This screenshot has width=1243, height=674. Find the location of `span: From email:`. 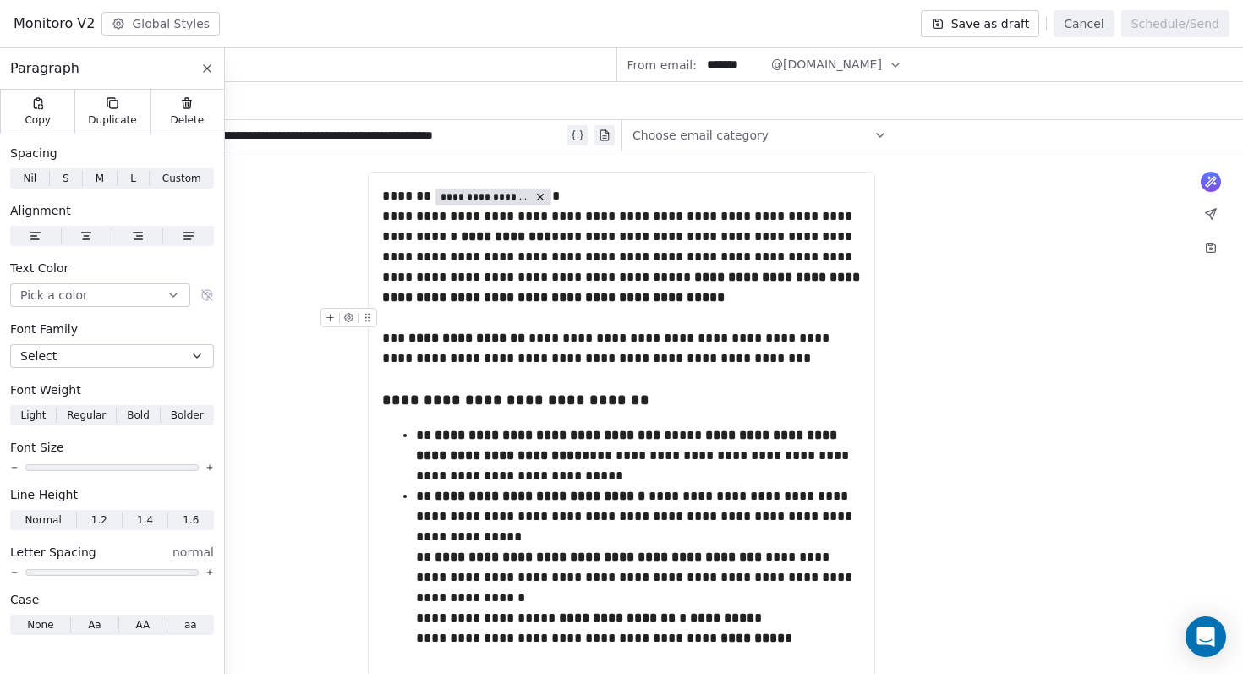

span: From email: is located at coordinates (662, 65).